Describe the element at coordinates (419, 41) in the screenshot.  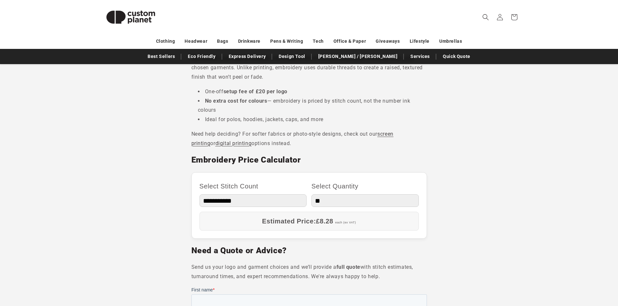
I see `a: Lifestyle` at that location.